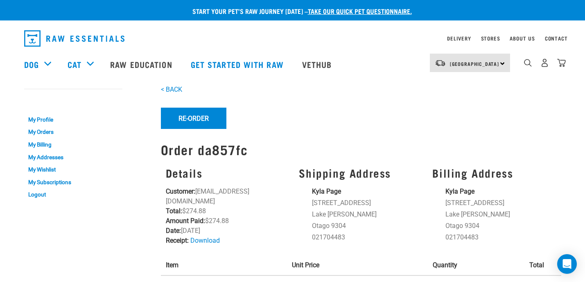 This screenshot has width=585, height=282. I want to click on a: Vethub, so click(318, 64).